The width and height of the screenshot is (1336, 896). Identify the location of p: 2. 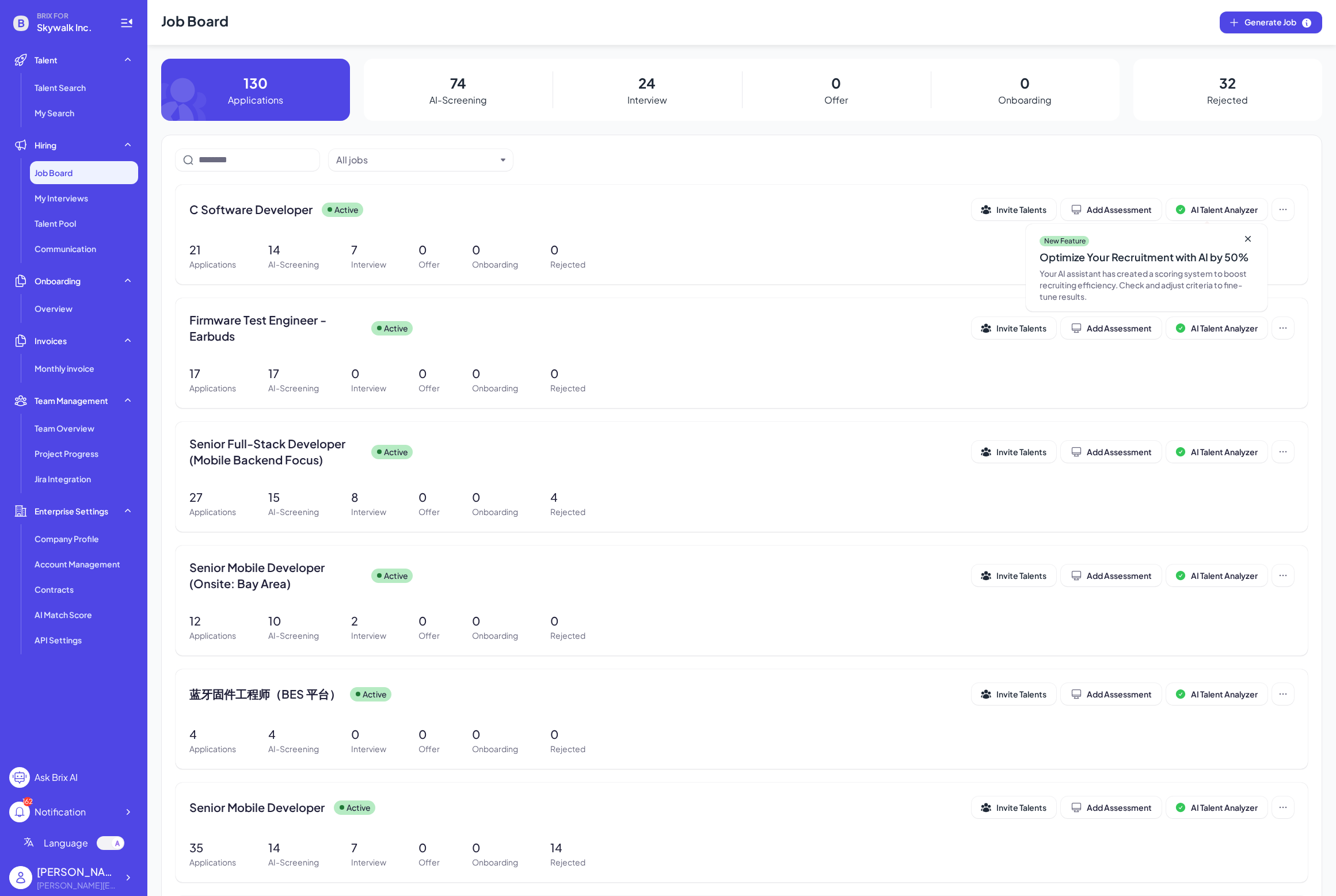
(368, 621).